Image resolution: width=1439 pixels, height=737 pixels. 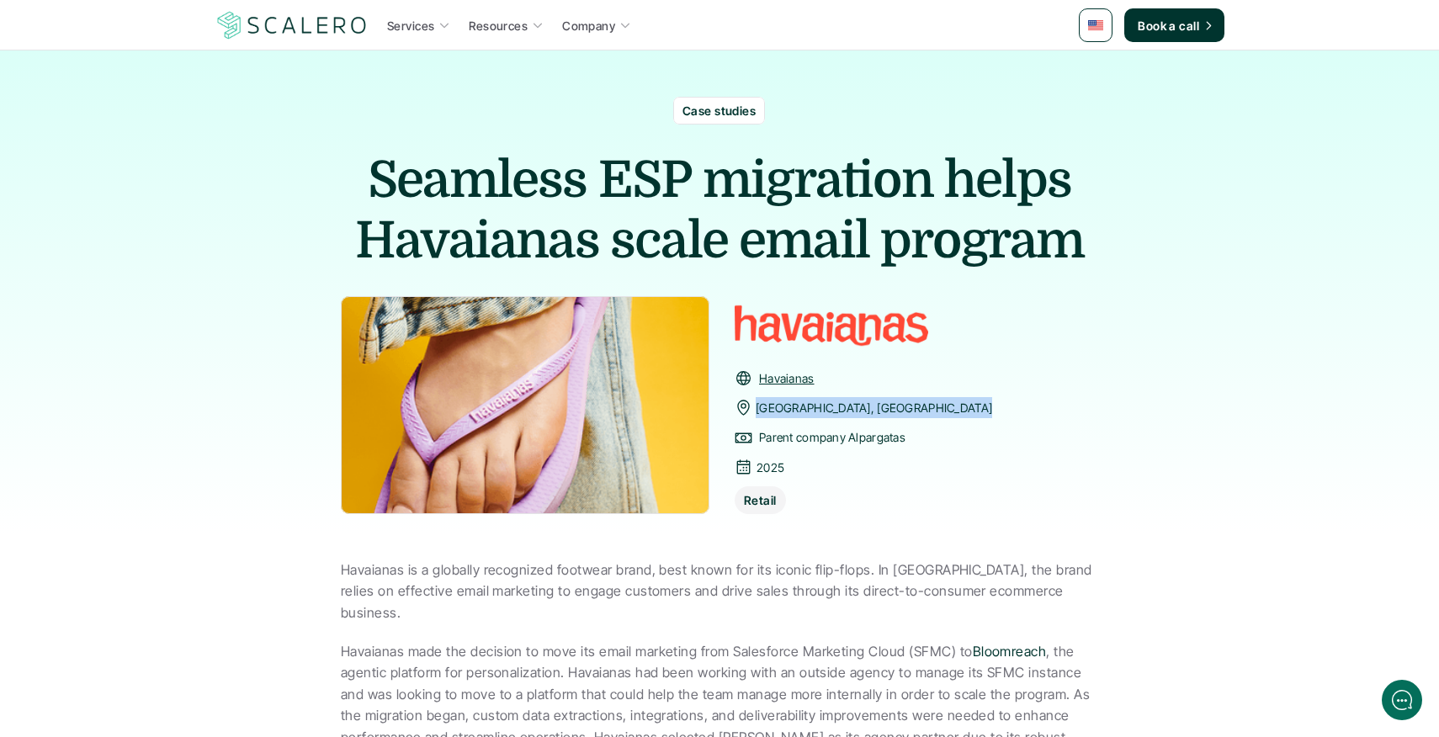 I want to click on p: Book a call, so click(x=1168, y=25).